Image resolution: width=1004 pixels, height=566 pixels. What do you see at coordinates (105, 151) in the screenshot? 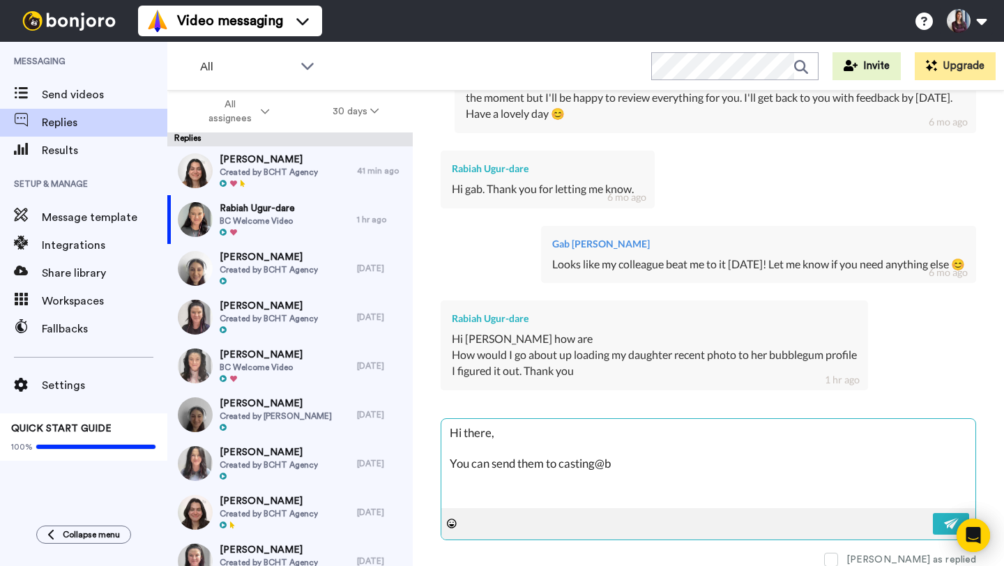
I see `span: Results` at bounding box center [105, 151].